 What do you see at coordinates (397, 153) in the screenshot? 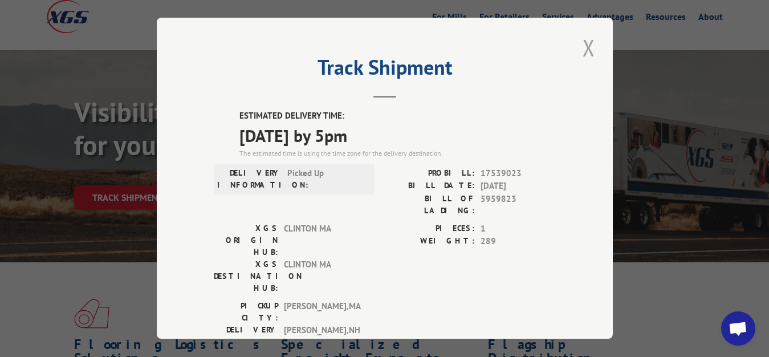
I see `div: The estimated time is using the time zone for the delivery destination.` at bounding box center [397, 153].